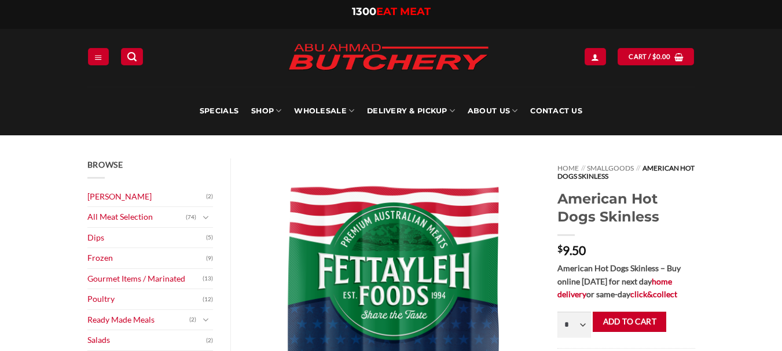 The height and width of the screenshot is (351, 782). What do you see at coordinates (324, 111) in the screenshot?
I see `a: Wholesale` at bounding box center [324, 111].